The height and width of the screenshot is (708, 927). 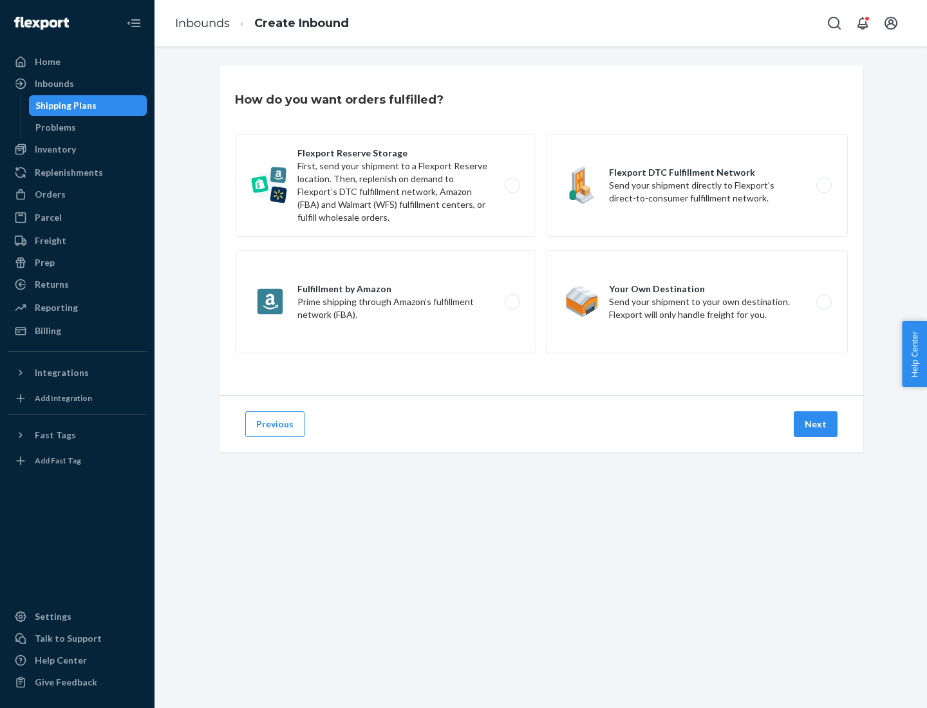 I want to click on a: Shipping Plans, so click(x=88, y=106).